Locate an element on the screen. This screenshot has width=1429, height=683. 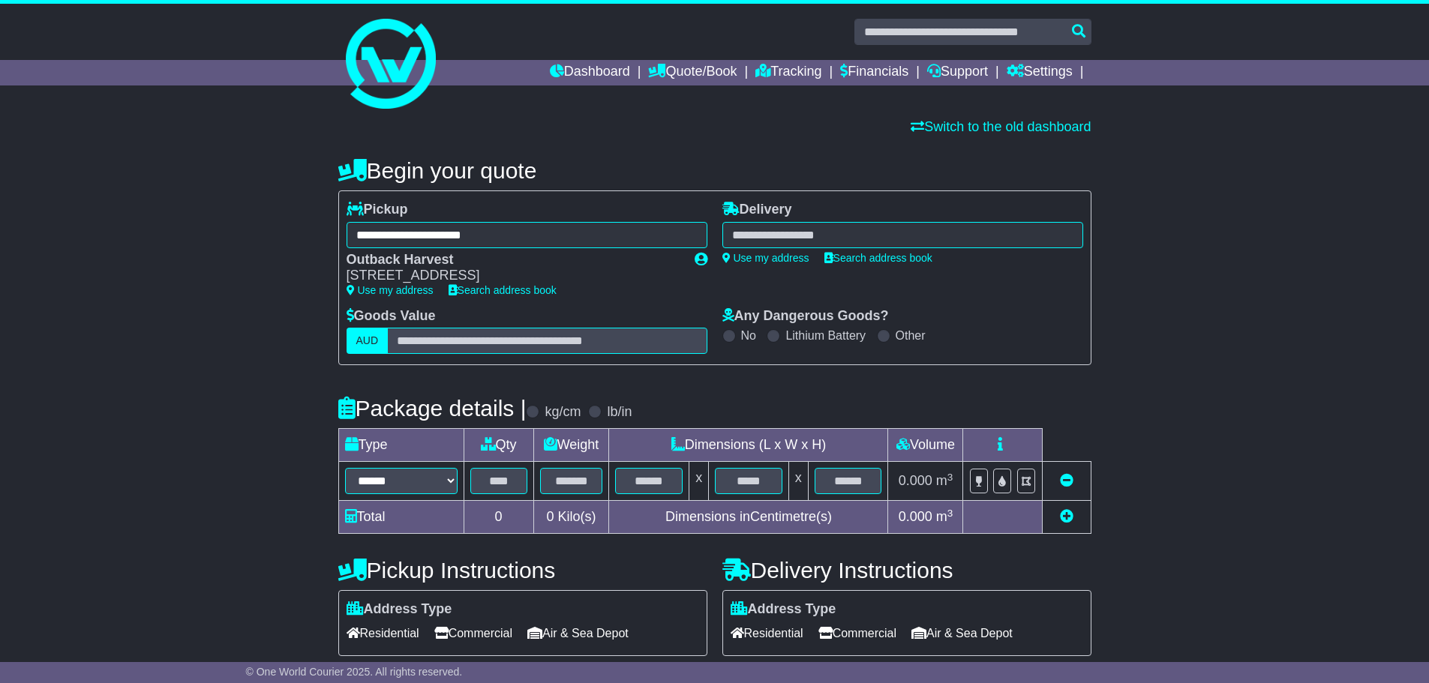
a: Switch to the old dashboard is located at coordinates (1001, 127).